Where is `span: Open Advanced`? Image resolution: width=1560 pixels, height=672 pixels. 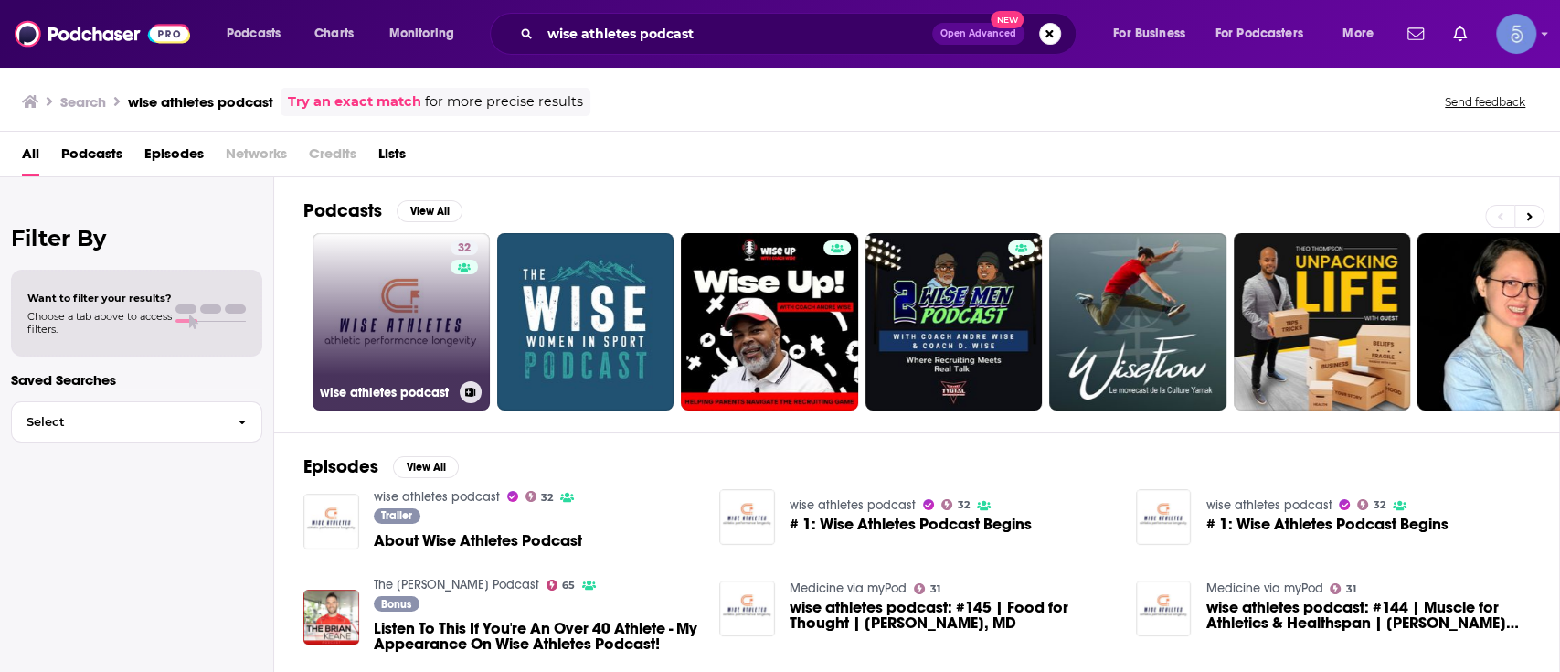
span: Open Advanced is located at coordinates (978, 34).